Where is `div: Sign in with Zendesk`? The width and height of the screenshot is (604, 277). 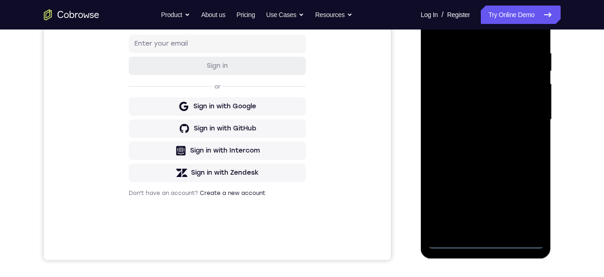 div: Sign in with Zendesk is located at coordinates (181, 222).